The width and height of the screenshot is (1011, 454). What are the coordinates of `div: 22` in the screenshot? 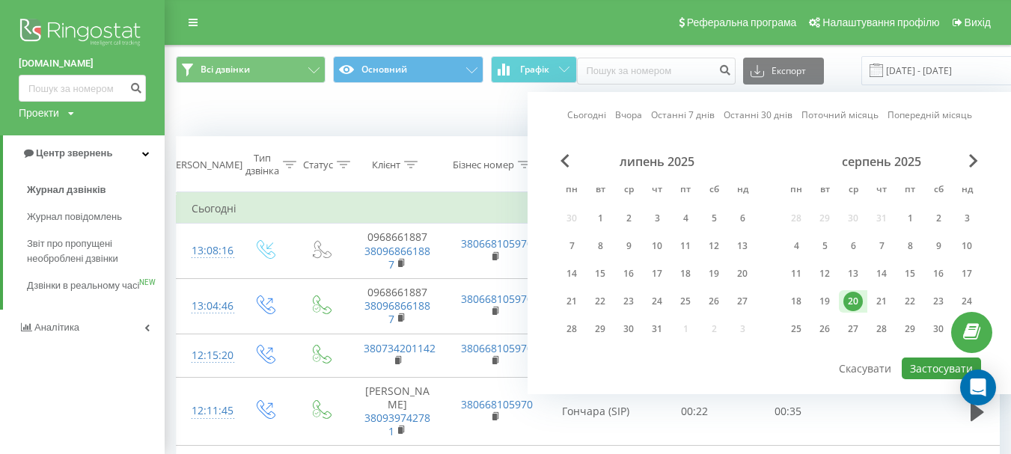 It's located at (600, 301).